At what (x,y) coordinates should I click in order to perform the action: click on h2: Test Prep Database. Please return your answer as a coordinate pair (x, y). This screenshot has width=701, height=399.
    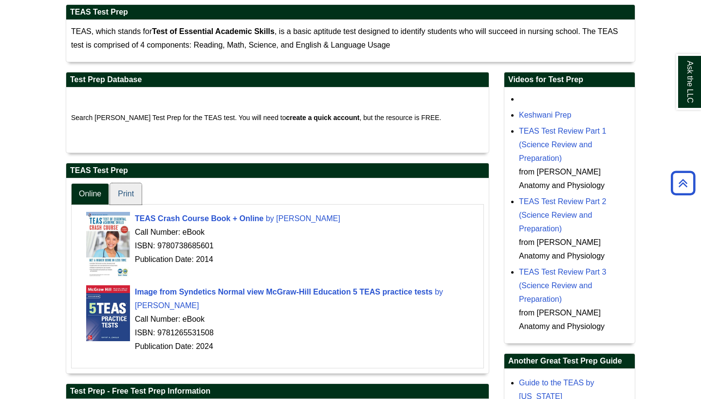
    Looking at the image, I should click on (277, 80).